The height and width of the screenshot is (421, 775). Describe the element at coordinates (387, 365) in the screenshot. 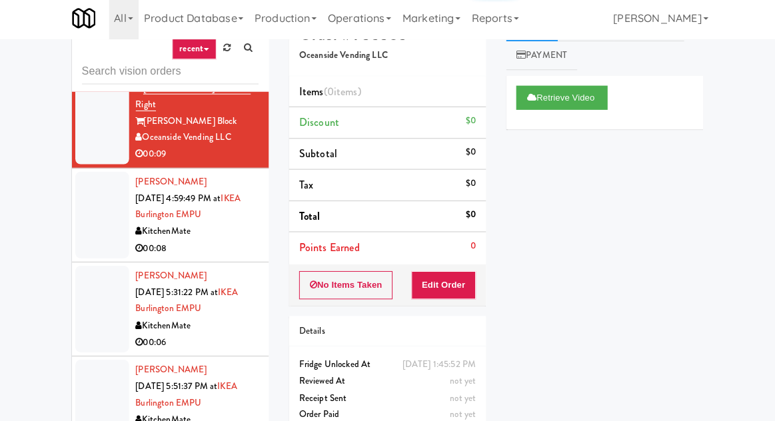

I see `div: Fridge Unlocked At` at that location.